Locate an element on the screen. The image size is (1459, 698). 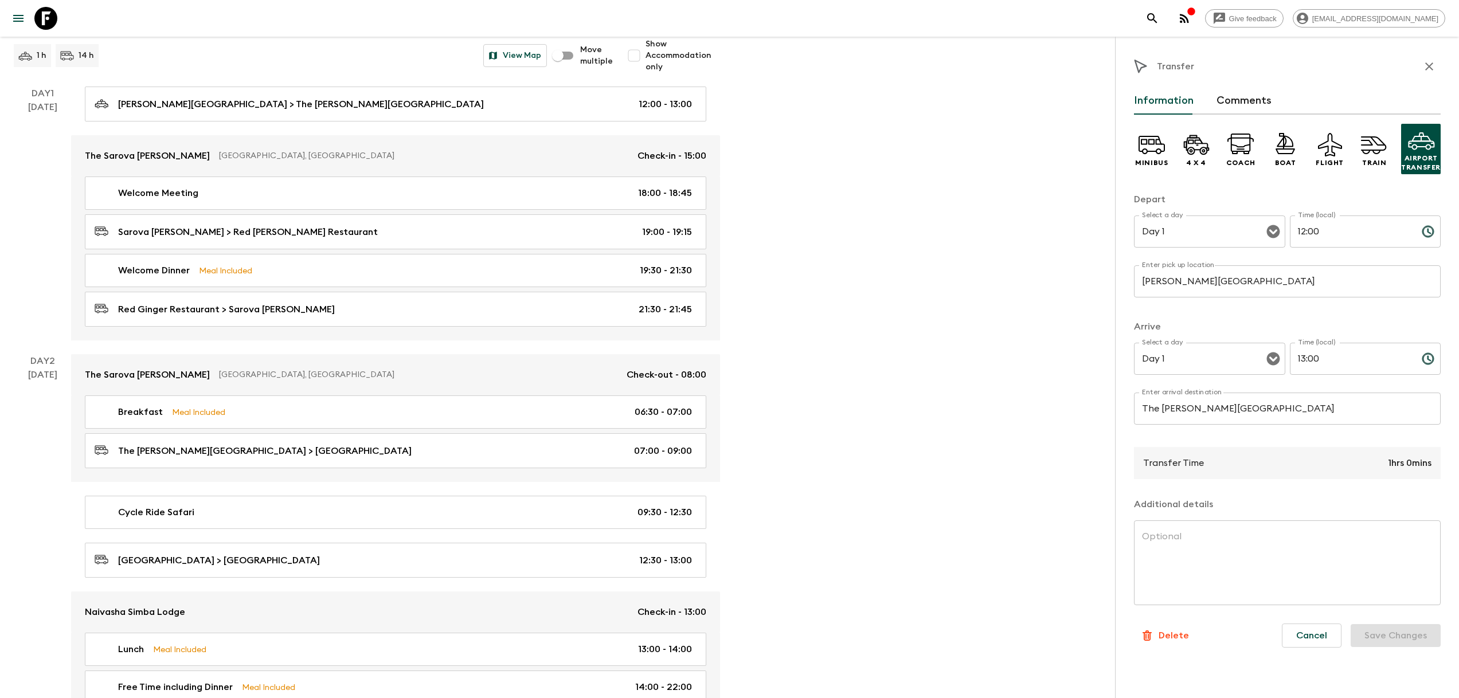
span: Move multiple is located at coordinates (597, 56).